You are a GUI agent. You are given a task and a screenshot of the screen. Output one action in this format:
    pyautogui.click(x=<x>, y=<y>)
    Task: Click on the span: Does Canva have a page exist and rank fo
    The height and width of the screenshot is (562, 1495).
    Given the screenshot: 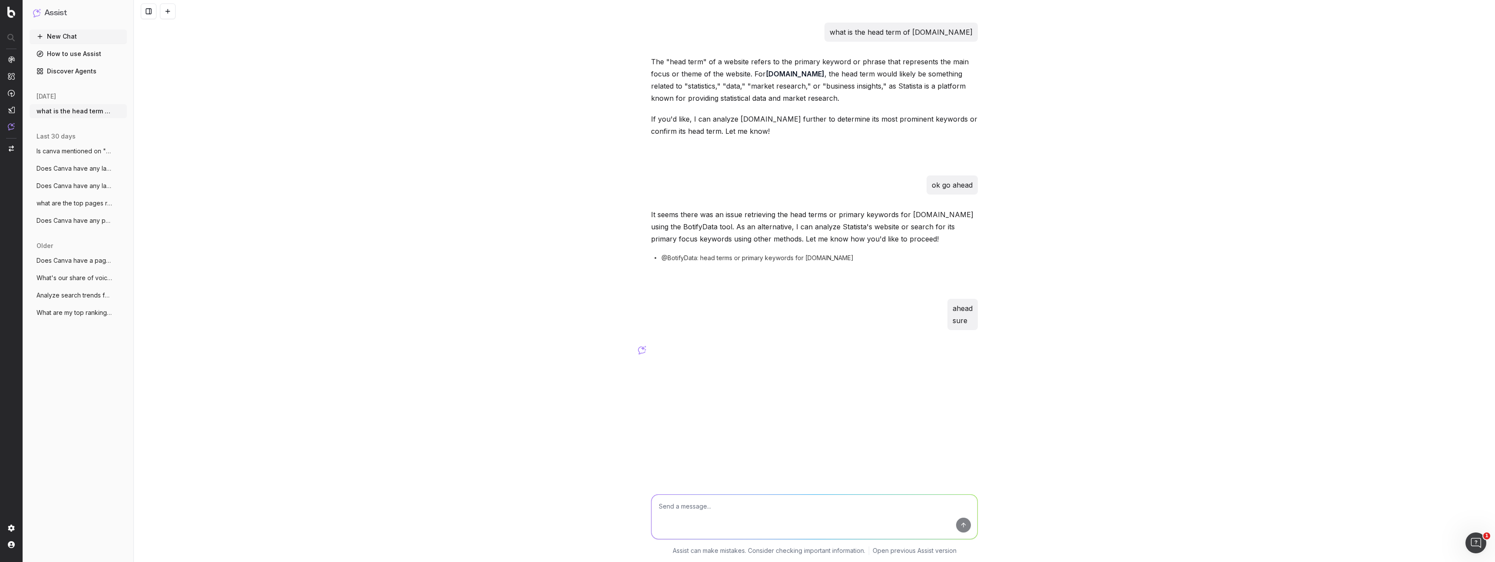 What is the action you would take?
    pyautogui.click(x=75, y=261)
    